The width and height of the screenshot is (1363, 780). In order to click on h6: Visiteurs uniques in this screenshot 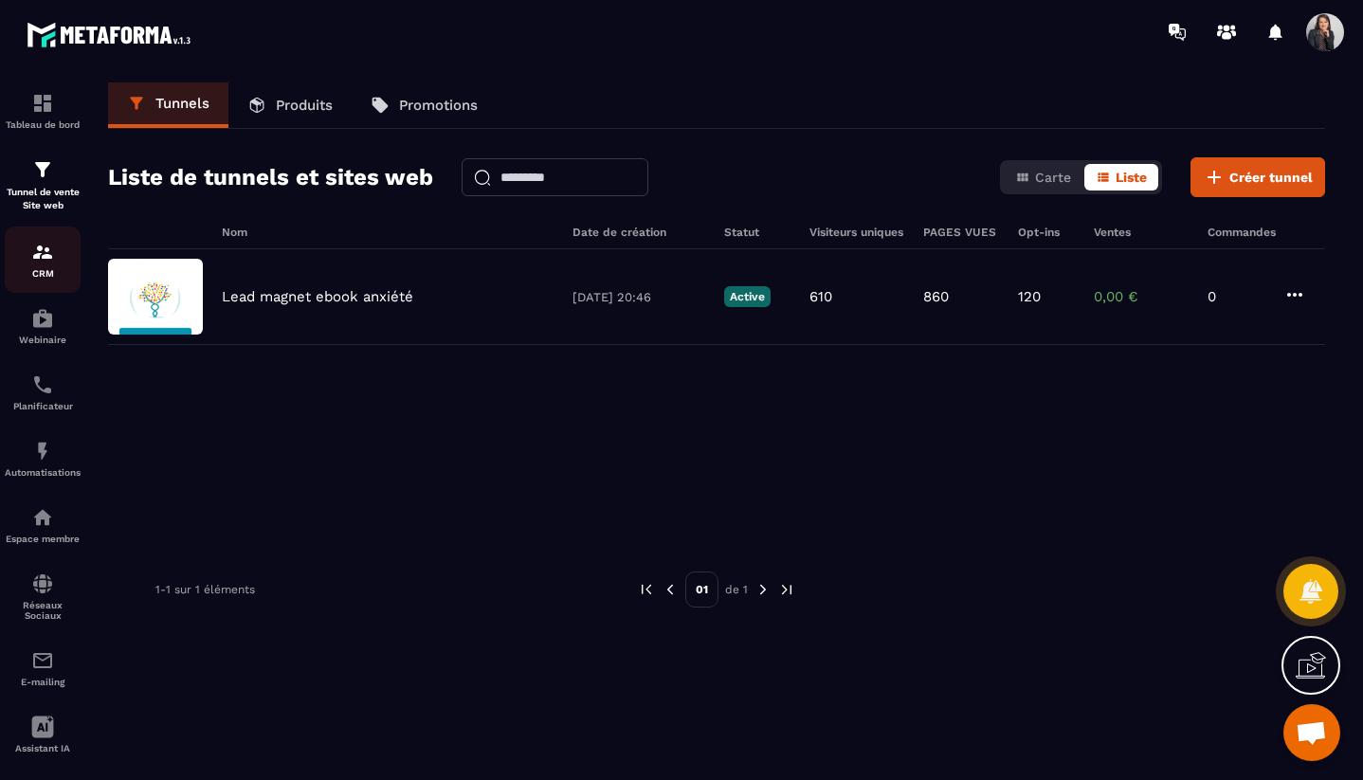, I will do `click(857, 232)`.